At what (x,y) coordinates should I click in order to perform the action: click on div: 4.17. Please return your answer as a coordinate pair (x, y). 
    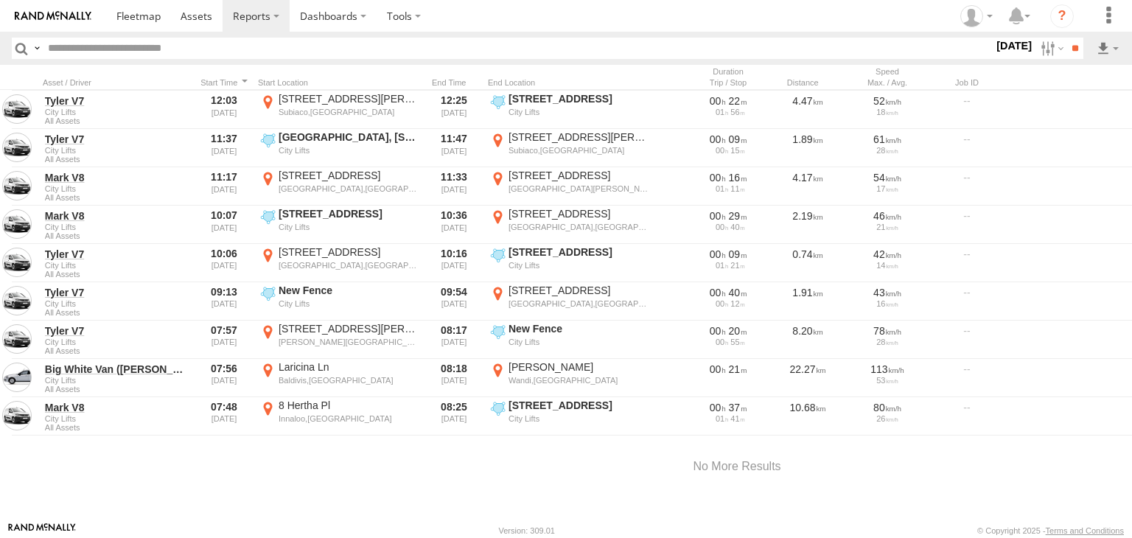
    Looking at the image, I should click on (808, 186).